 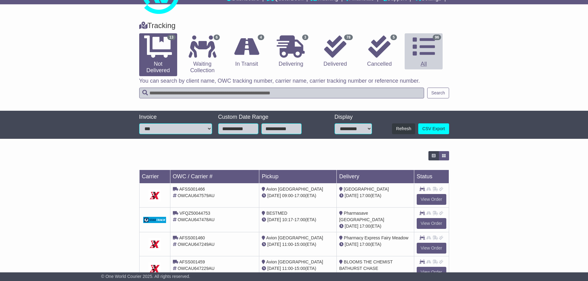 I want to click on a: 3 Delivering, so click(x=291, y=52).